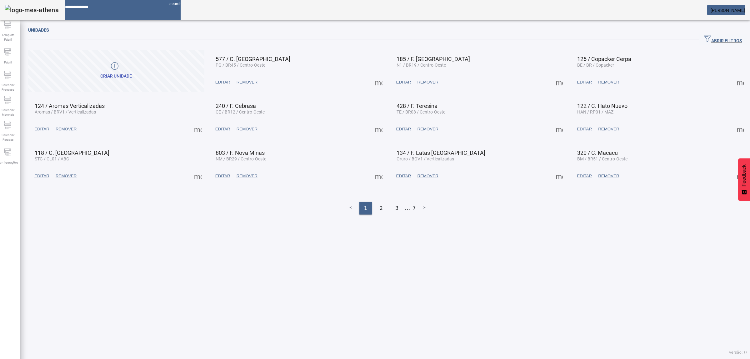 The height and width of the screenshot is (359, 750). Describe the element at coordinates (116, 71) in the screenshot. I see `button: Criar unidade` at that location.